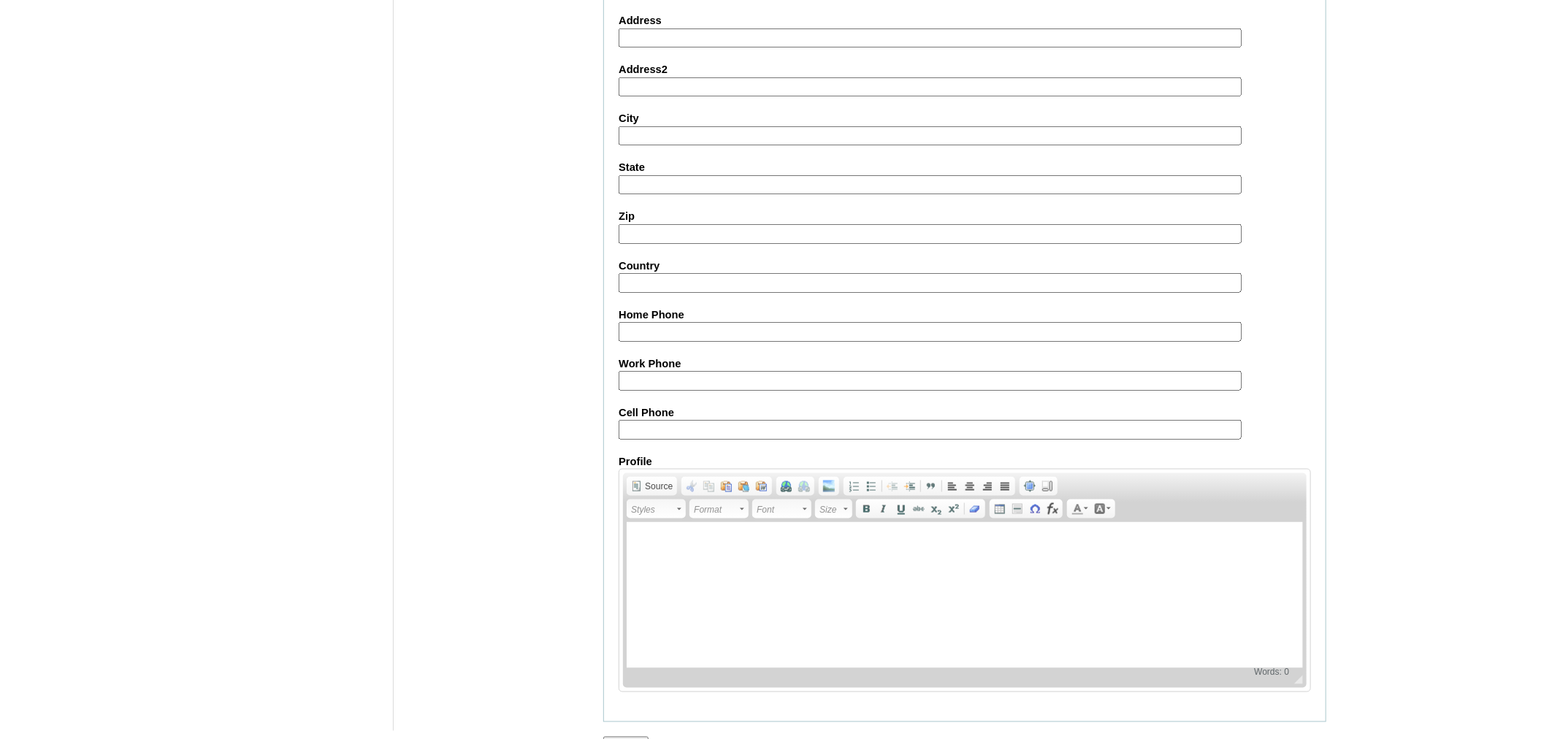 This screenshot has height=739, width=1544. Describe the element at coordinates (871, 486) in the screenshot. I see `a: Insert/Remove Bulleted List` at that location.